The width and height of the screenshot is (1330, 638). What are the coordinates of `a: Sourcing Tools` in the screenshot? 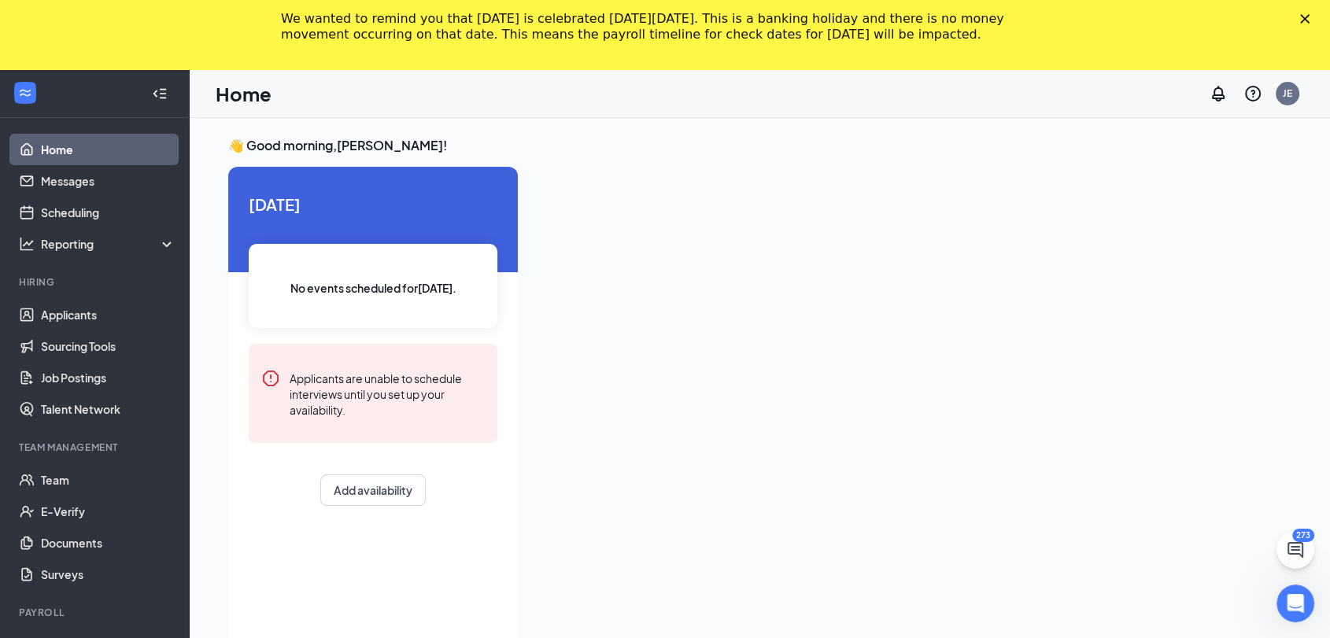 It's located at (108, 346).